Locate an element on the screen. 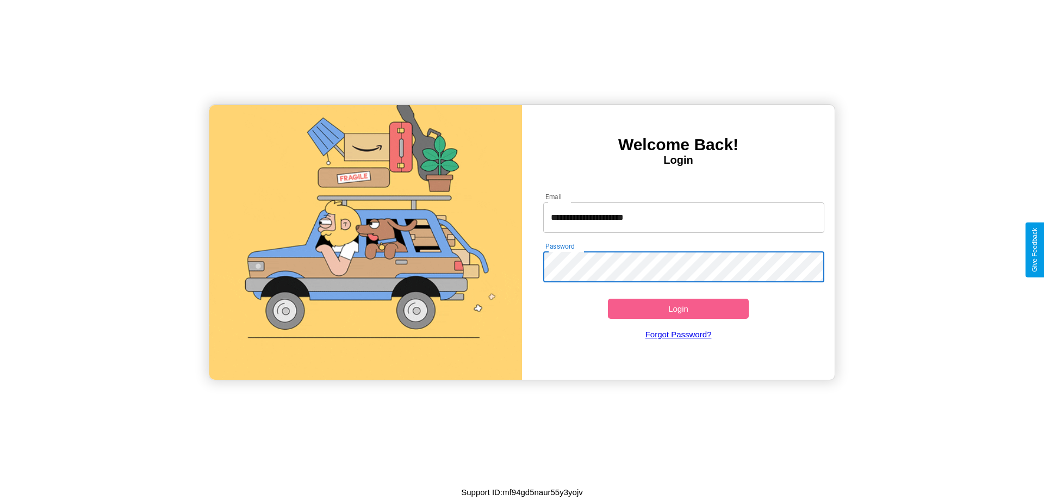 This screenshot has height=500, width=1044. button: Login is located at coordinates (678, 308).